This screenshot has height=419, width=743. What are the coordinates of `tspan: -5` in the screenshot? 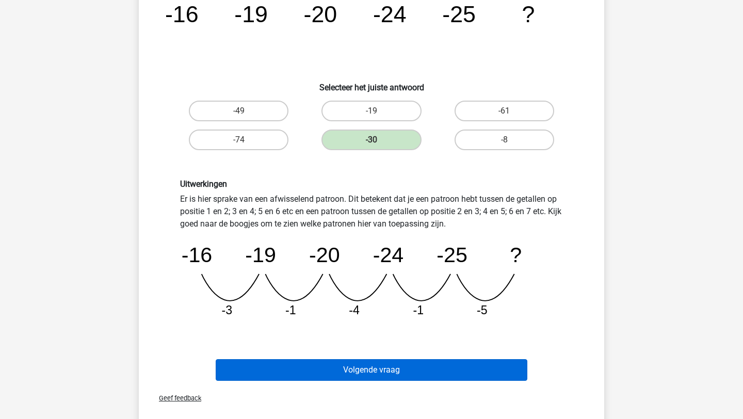 It's located at (482, 310).